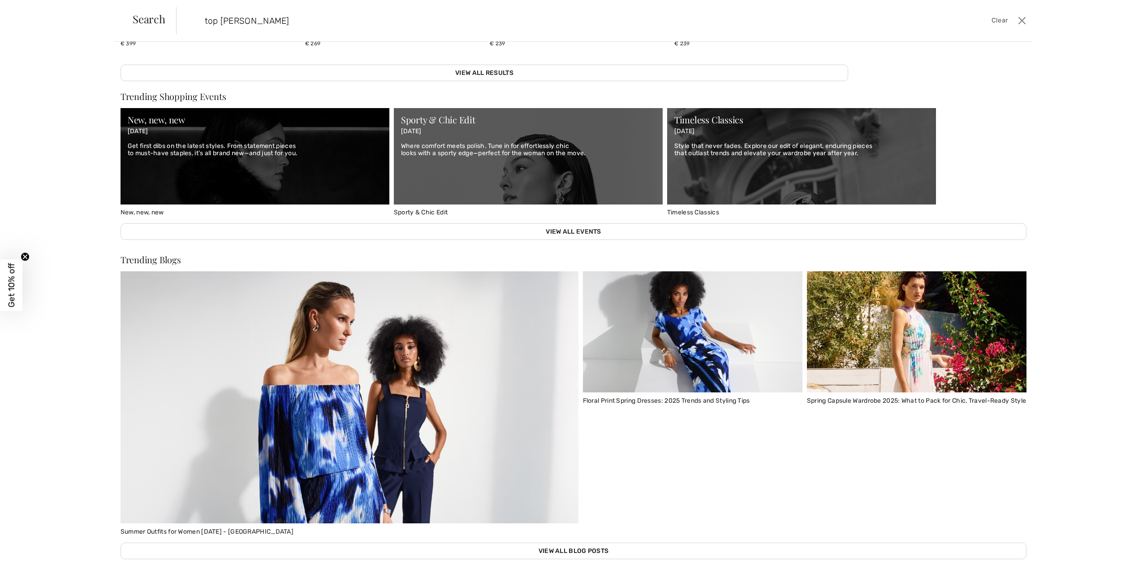 Image resolution: width=1147 pixels, height=570 pixels. What do you see at coordinates (916, 400) in the screenshot?
I see `span: Spring Capsule Wardrobe 2025: What to Pack for Chic, Travel-Ready Style` at bounding box center [916, 400].